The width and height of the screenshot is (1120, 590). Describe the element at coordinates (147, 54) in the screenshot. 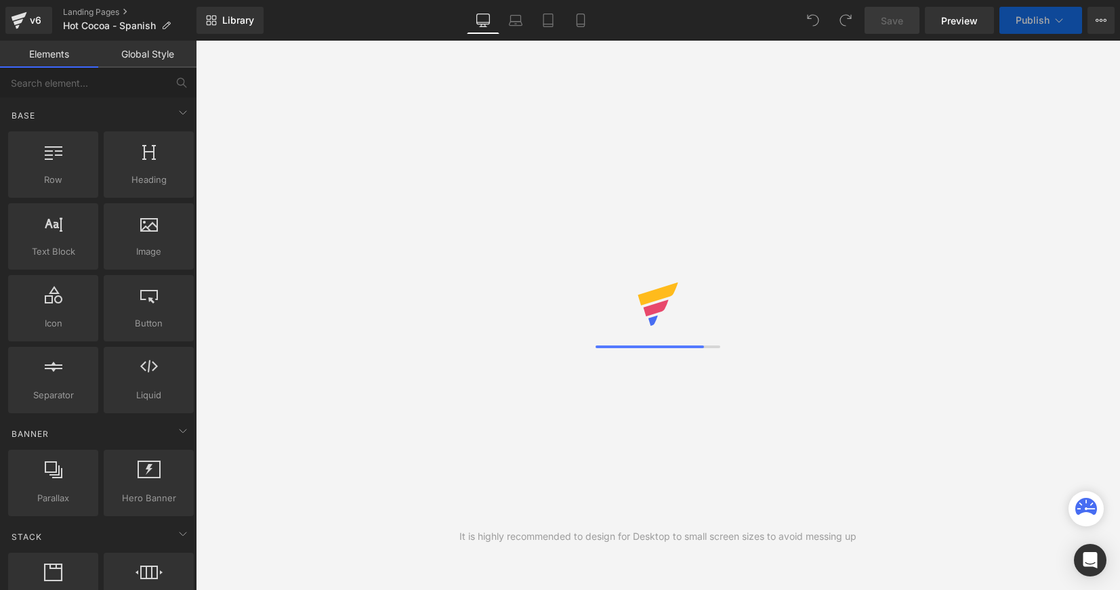

I see `a: Global Style` at that location.